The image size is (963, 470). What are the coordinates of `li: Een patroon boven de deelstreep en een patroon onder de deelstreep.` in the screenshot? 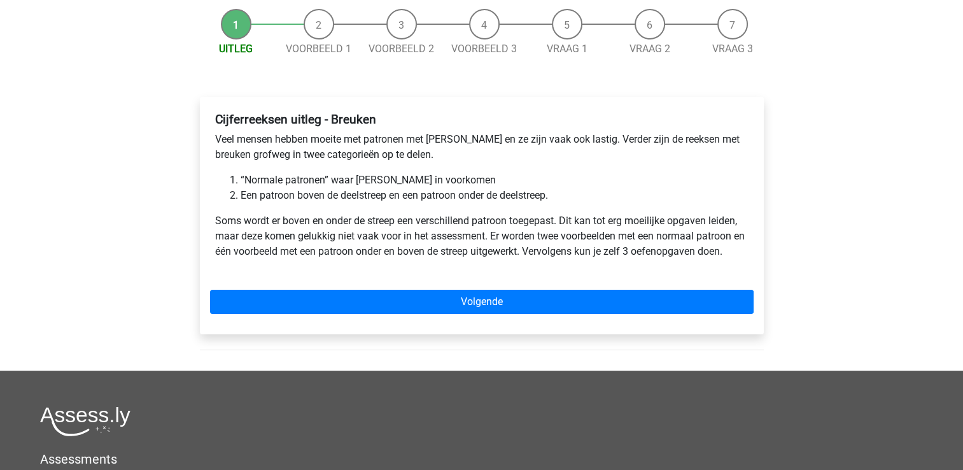 It's located at (495, 195).